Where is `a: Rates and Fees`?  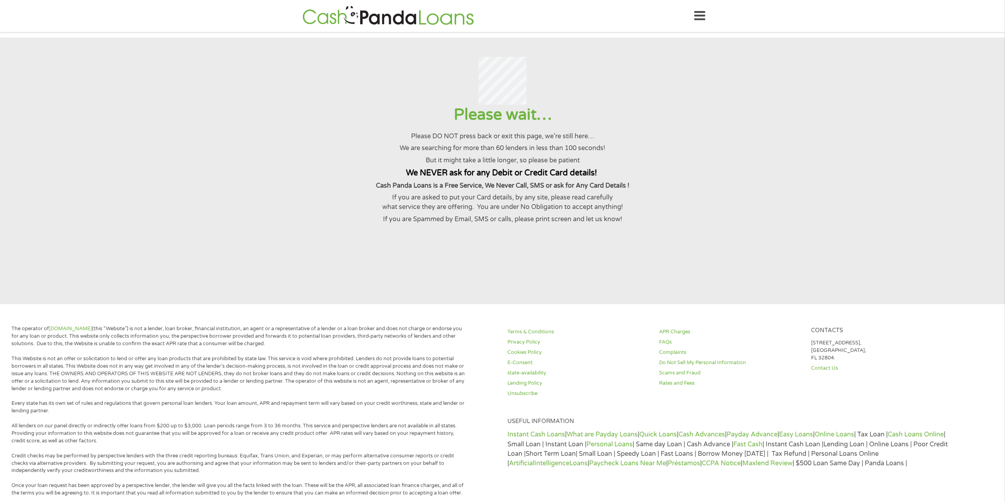 a: Rates and Fees is located at coordinates (730, 383).